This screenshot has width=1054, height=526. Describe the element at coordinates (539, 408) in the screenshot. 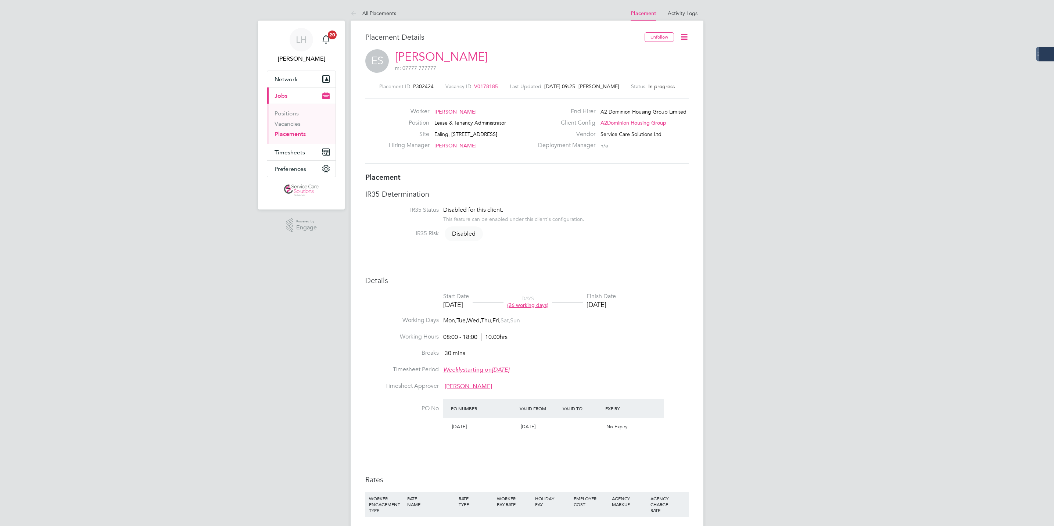

I see `div: Valid From` at that location.